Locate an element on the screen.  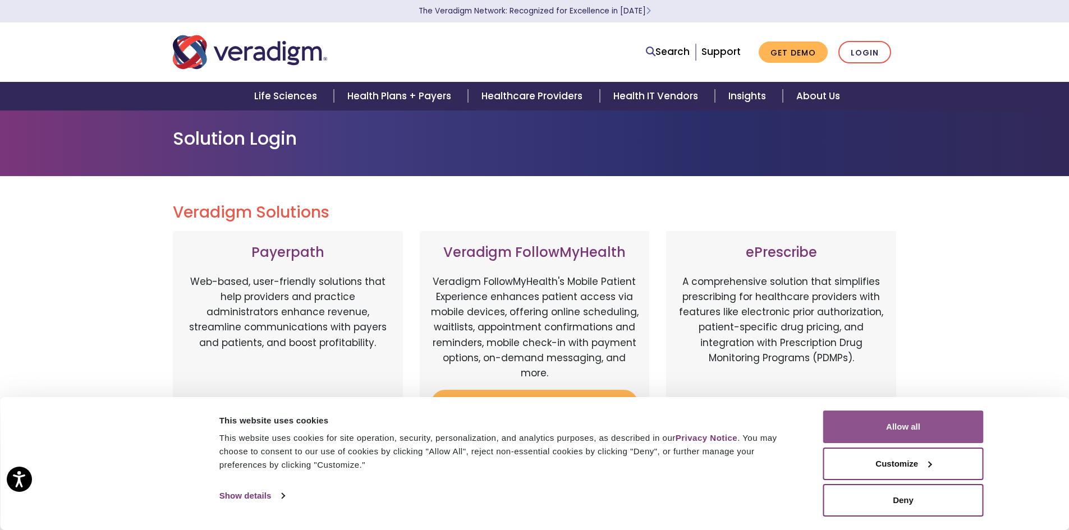
h3: ePrescribe is located at coordinates (781, 252).